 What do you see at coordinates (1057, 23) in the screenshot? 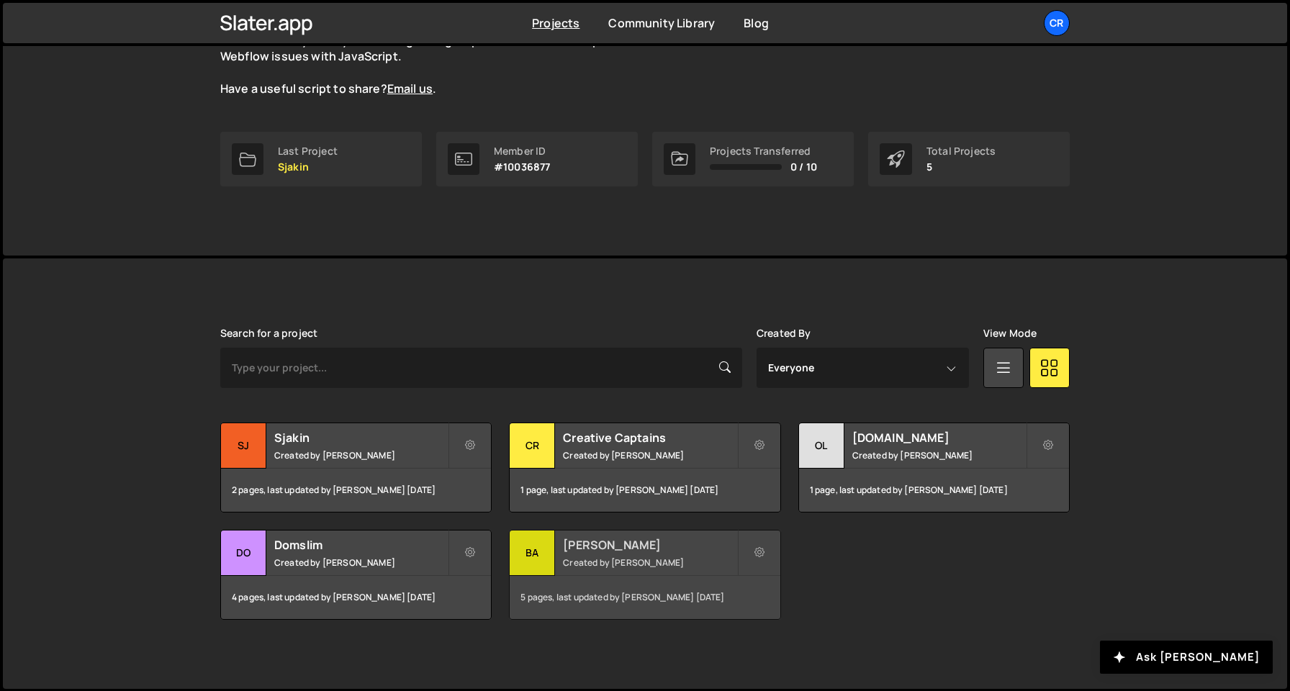
I see `div: CR` at bounding box center [1057, 23].